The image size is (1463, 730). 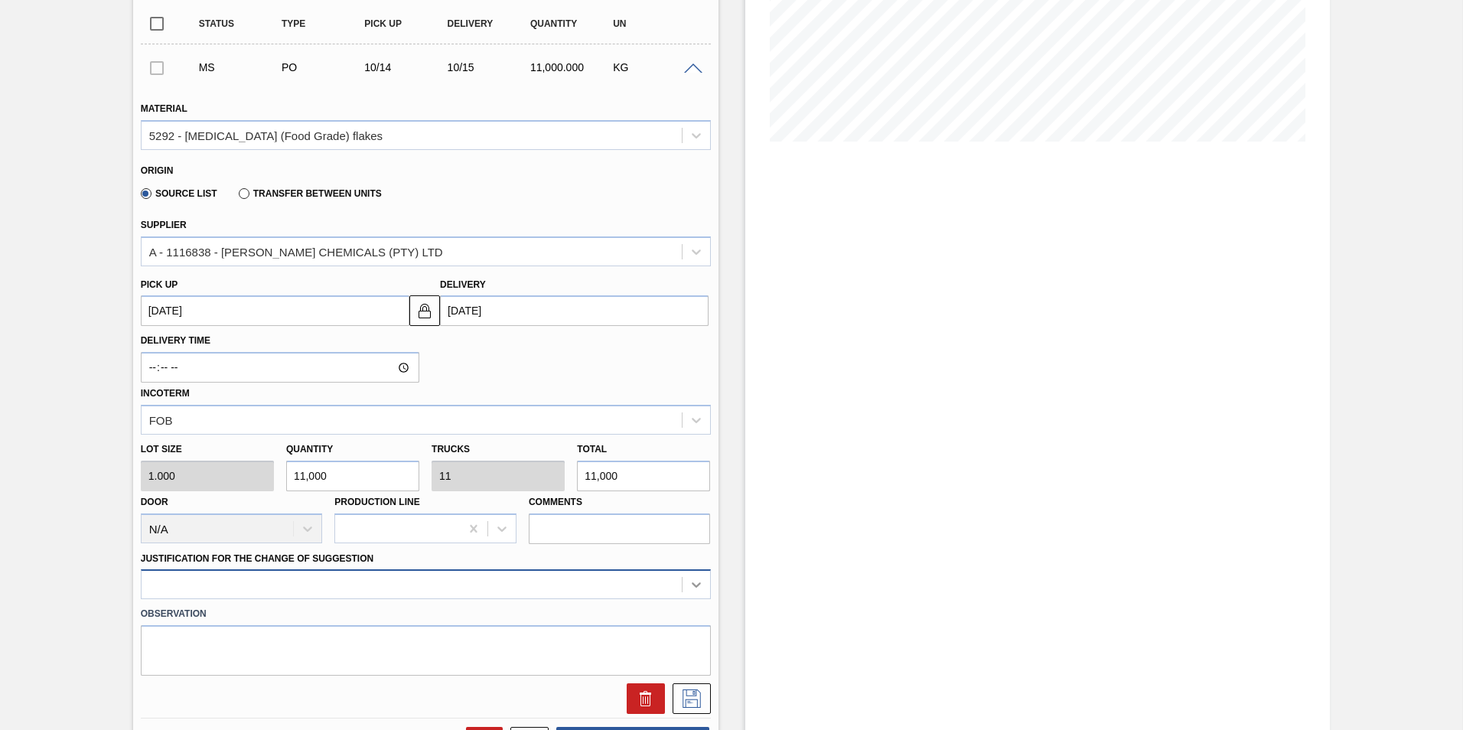 I want to click on label: Material, so click(x=164, y=109).